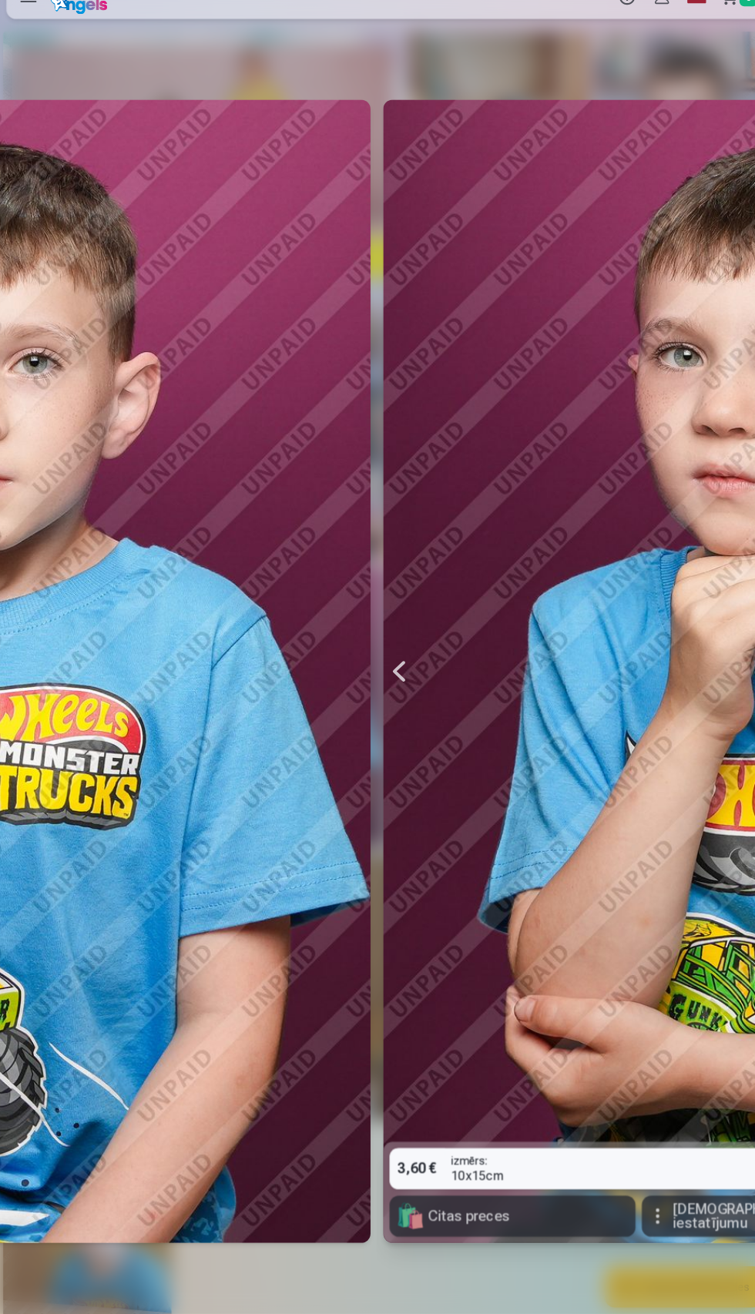 This screenshot has width=755, height=1314. What do you see at coordinates (465, 1172) in the screenshot?
I see `div: 10x15cm` at bounding box center [465, 1172].